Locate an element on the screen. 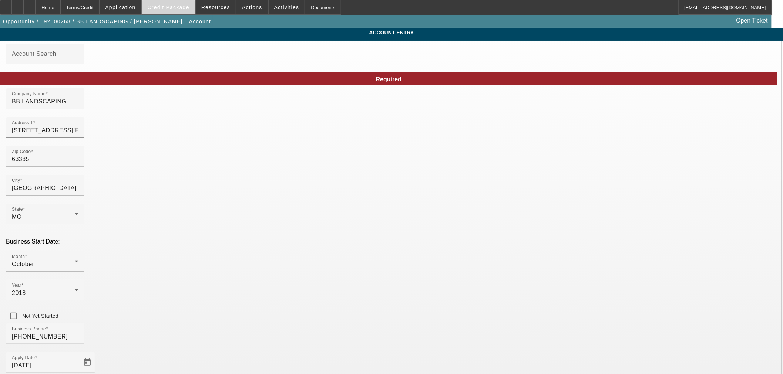  span: Application is located at coordinates (120, 7).